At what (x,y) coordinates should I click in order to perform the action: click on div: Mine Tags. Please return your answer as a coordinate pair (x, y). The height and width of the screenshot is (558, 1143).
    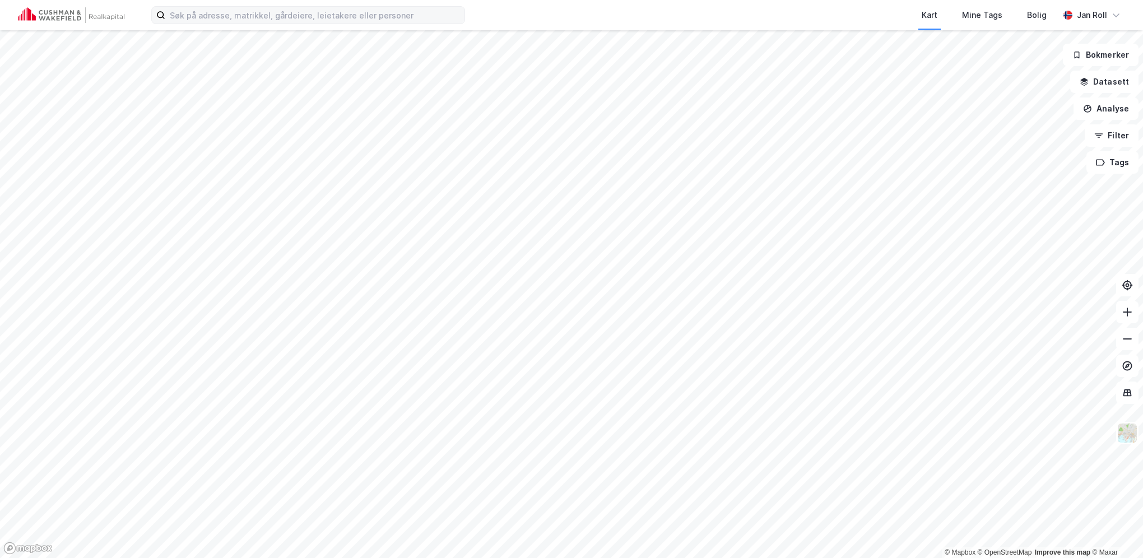
    Looking at the image, I should click on (982, 15).